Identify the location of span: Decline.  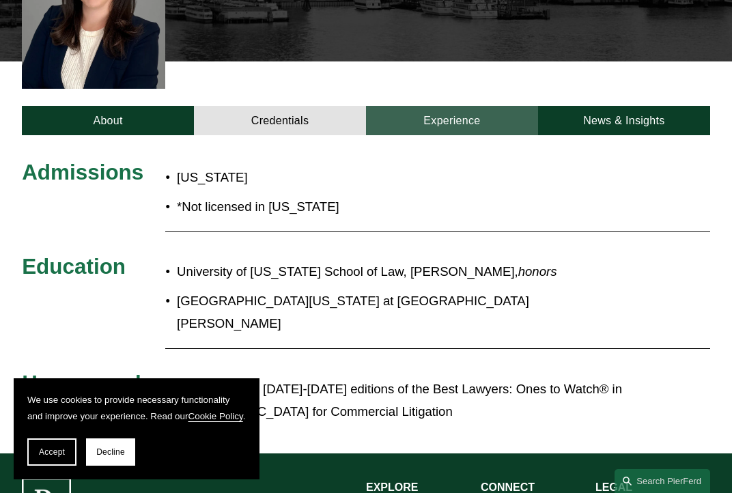
(111, 452).